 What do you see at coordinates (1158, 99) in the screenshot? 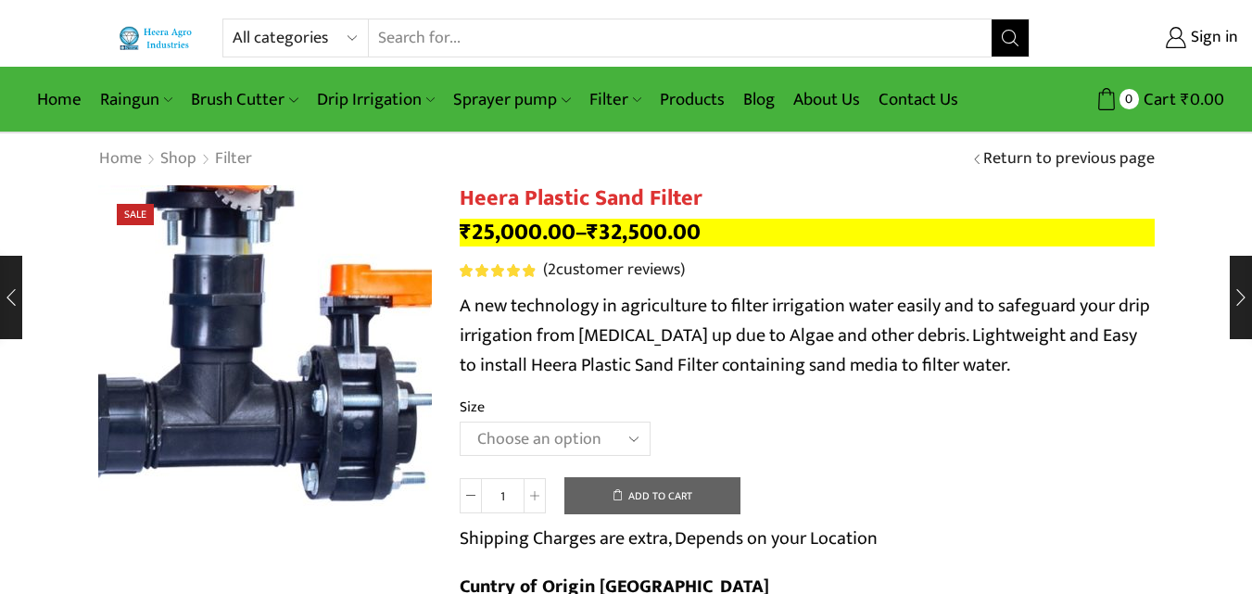
I see `span: Cart` at bounding box center [1158, 99].